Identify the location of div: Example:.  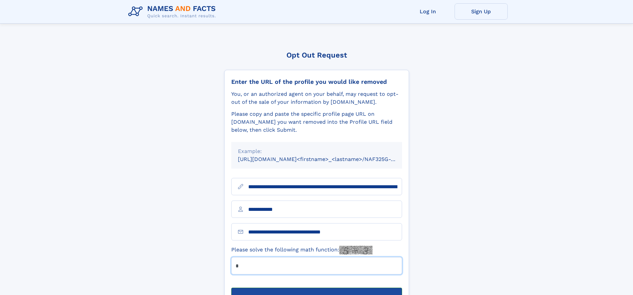
(317, 151).